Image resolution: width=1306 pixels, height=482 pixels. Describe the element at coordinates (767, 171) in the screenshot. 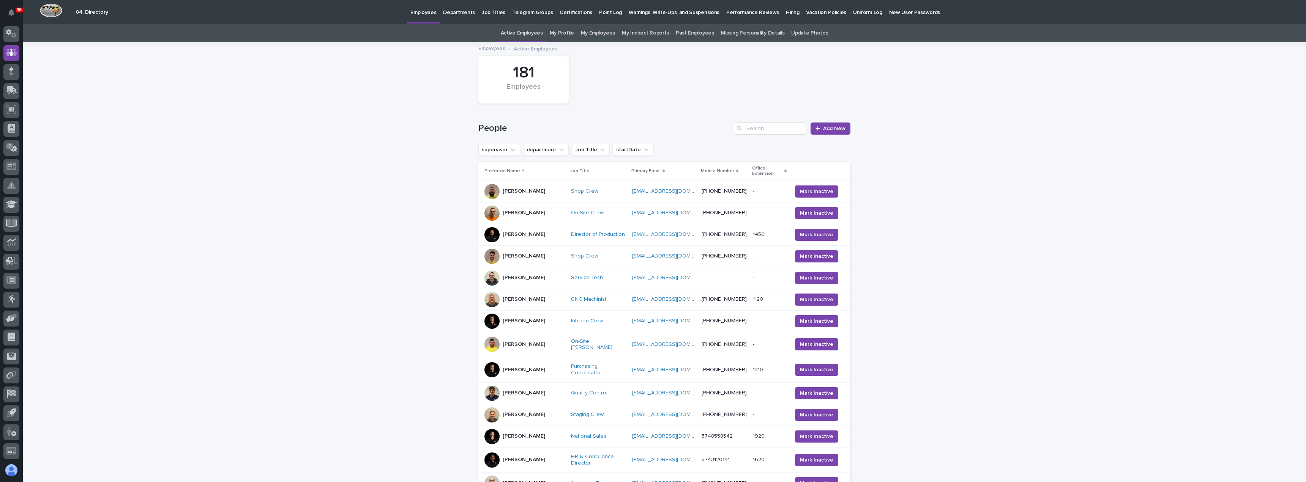

I see `p: Office Extension` at that location.